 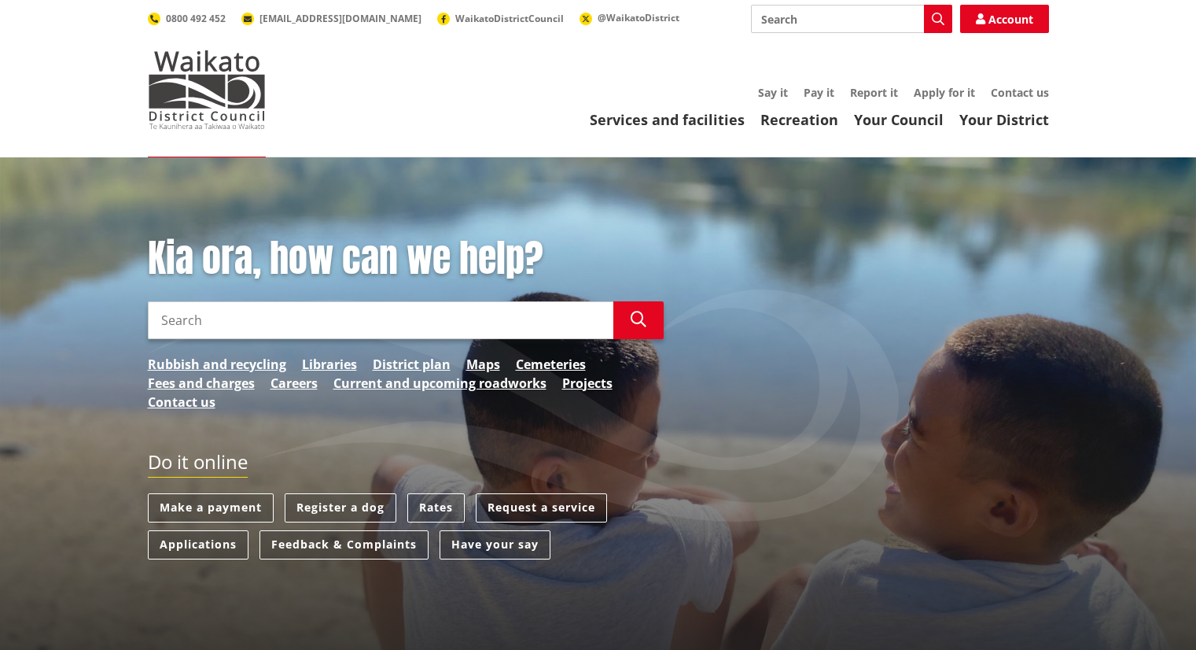 I want to click on h2: Do it online, so click(x=197, y=464).